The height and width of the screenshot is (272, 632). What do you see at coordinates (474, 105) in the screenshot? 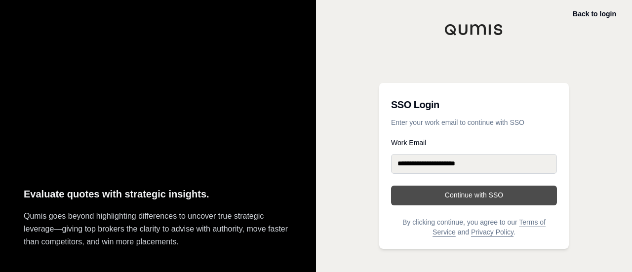
I see `h3: SSO Login` at bounding box center [474, 105].